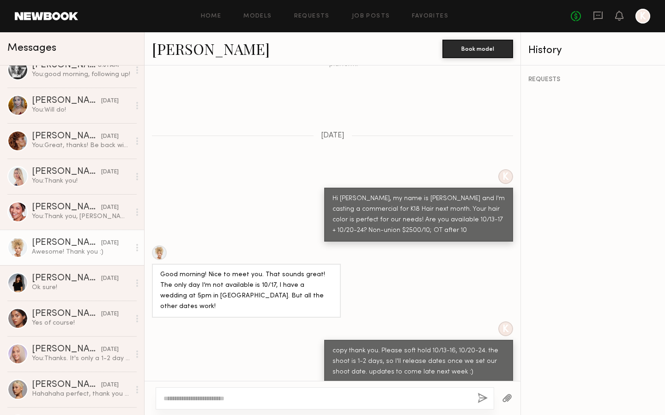 This screenshot has width=665, height=415. Describe the element at coordinates (108, 66) in the screenshot. I see `div: 8:01 AM` at that location.